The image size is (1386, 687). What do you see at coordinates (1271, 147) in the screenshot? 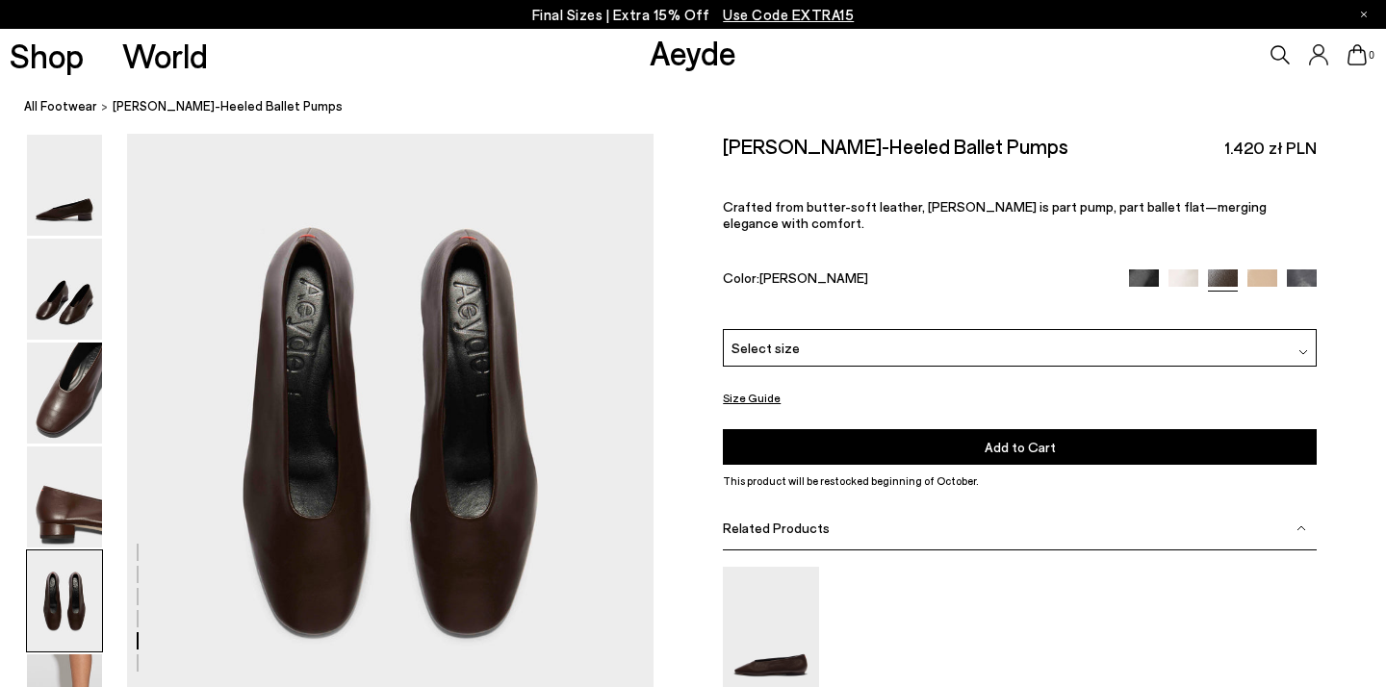
I see `span: 1.420 zł PLN` at bounding box center [1271, 147].